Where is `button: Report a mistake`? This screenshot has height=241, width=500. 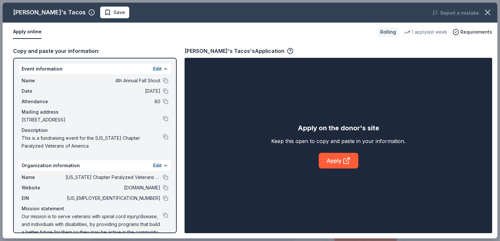 button: Report a mistake is located at coordinates (455, 13).